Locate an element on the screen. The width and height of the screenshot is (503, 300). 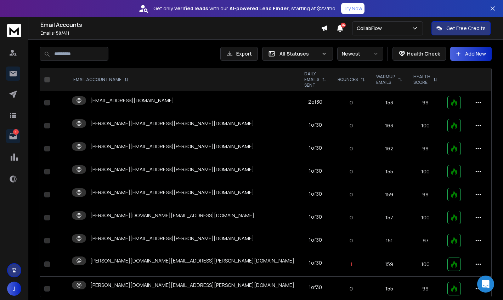
h1: Email Accounts is located at coordinates (181, 25).